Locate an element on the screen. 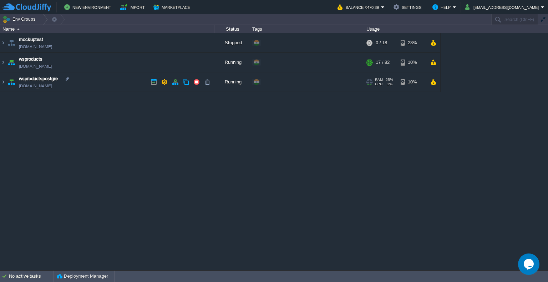 The height and width of the screenshot is (282, 548). span: wsproductspostgre is located at coordinates (38, 79).